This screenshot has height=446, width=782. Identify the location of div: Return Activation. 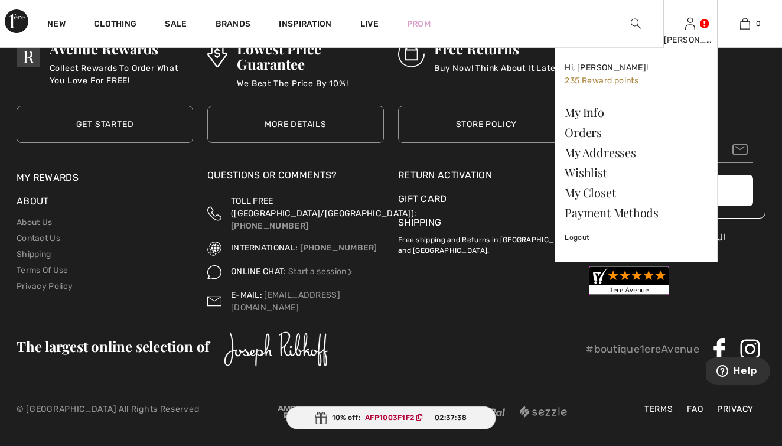
(486, 175).